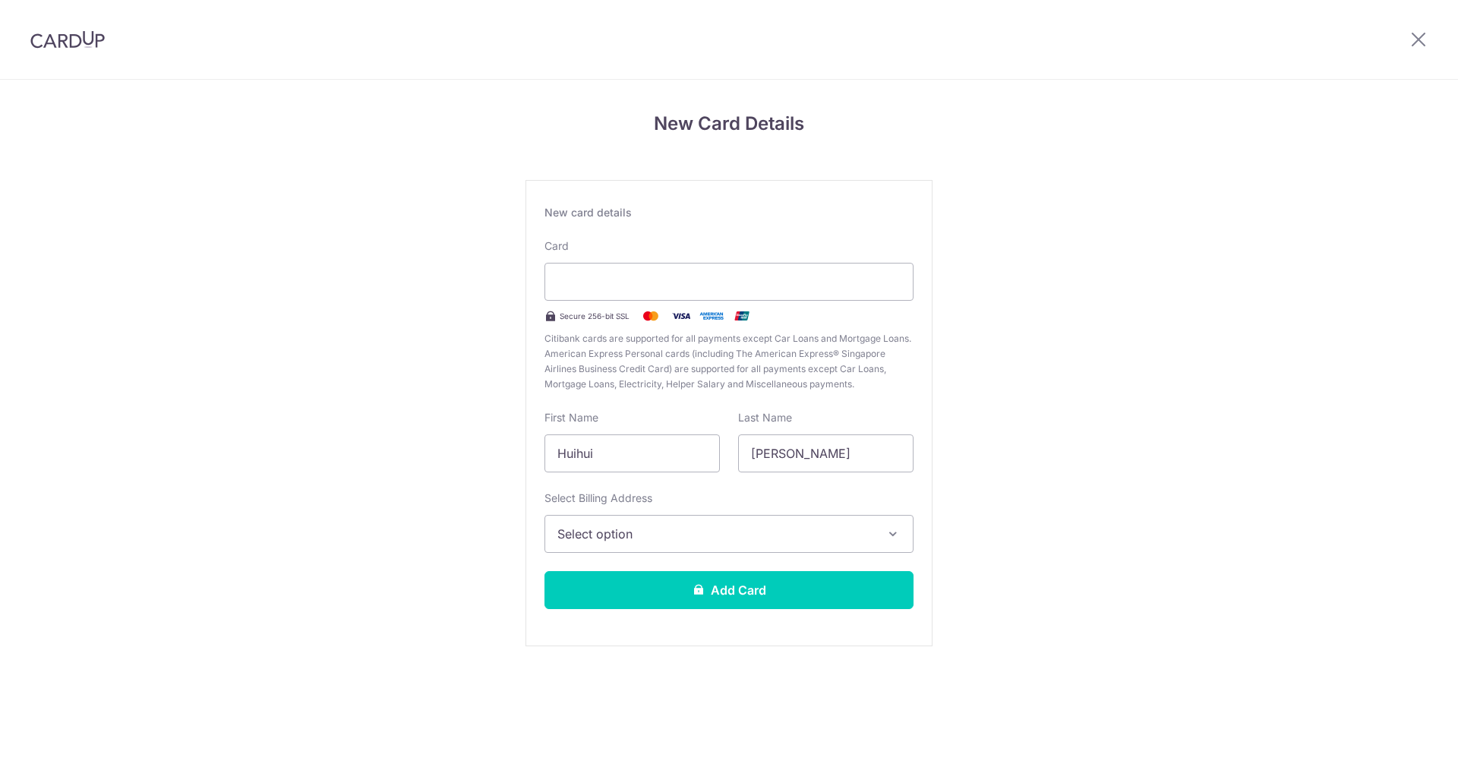 This screenshot has height=783, width=1458. Describe the element at coordinates (729, 124) in the screenshot. I see `h4: New Card Details` at that location.